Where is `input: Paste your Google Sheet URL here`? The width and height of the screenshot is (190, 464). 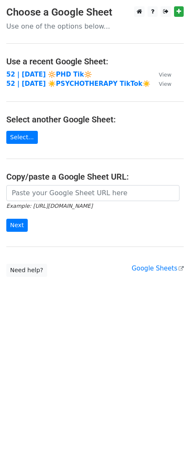 input: Paste your Google Sheet URL here is located at coordinates (93, 193).